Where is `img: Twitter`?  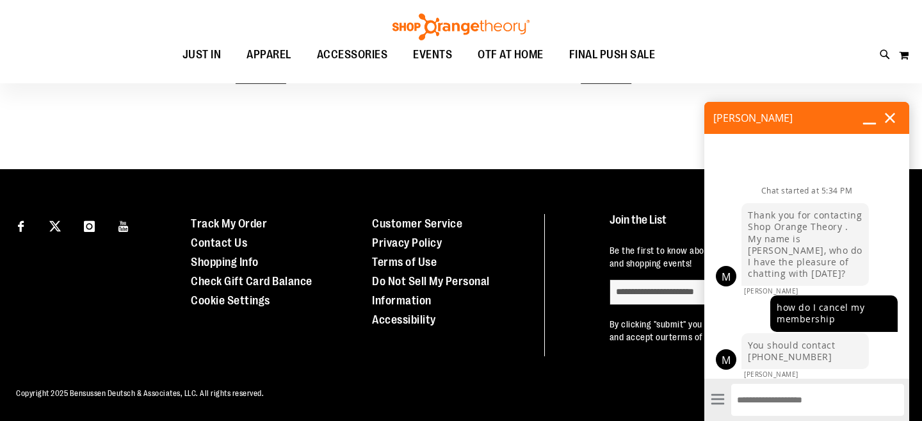 img: Twitter is located at coordinates (55, 226).